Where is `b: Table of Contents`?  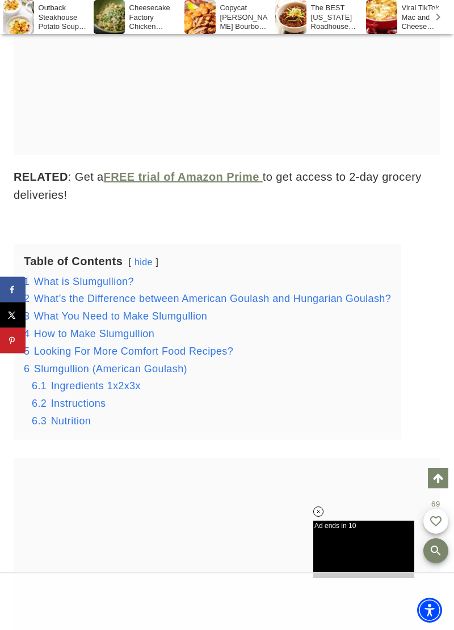 b: Table of Contents is located at coordinates (73, 261).